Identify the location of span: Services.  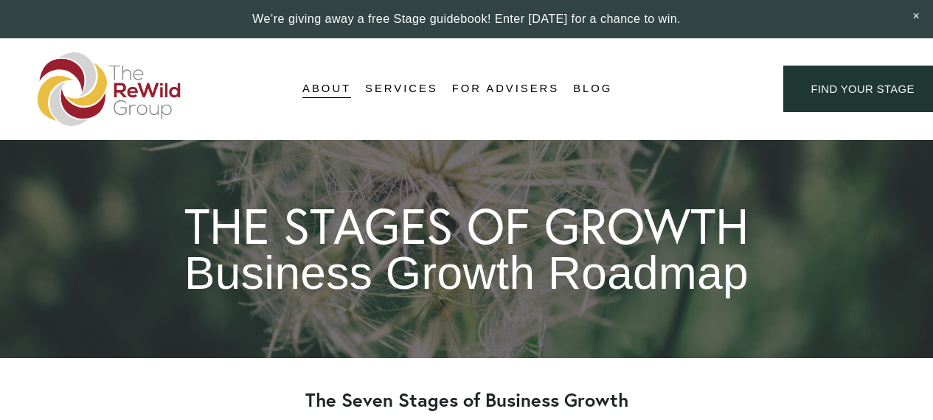
(401, 89).